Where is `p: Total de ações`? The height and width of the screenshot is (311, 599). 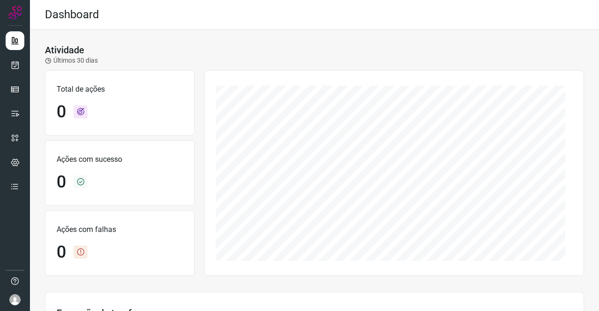
p: Total de ações is located at coordinates (120, 89).